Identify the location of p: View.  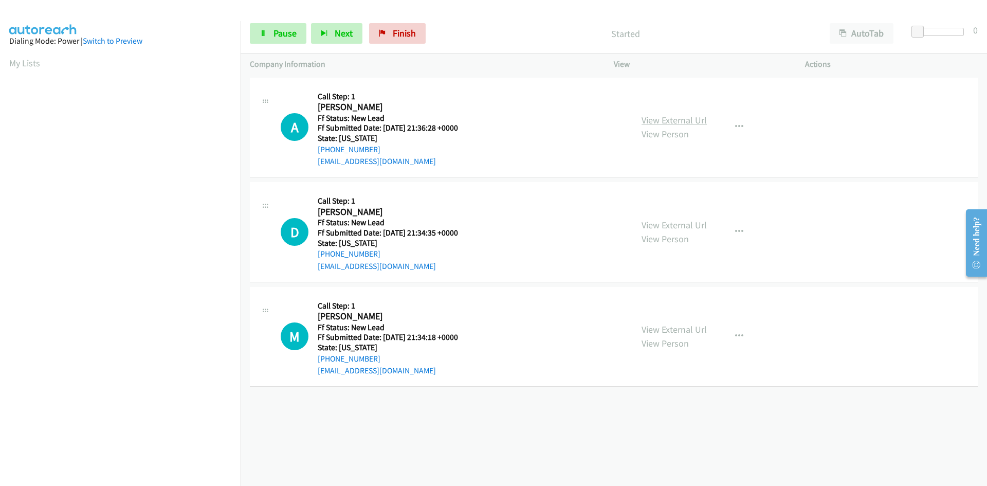
(700, 64).